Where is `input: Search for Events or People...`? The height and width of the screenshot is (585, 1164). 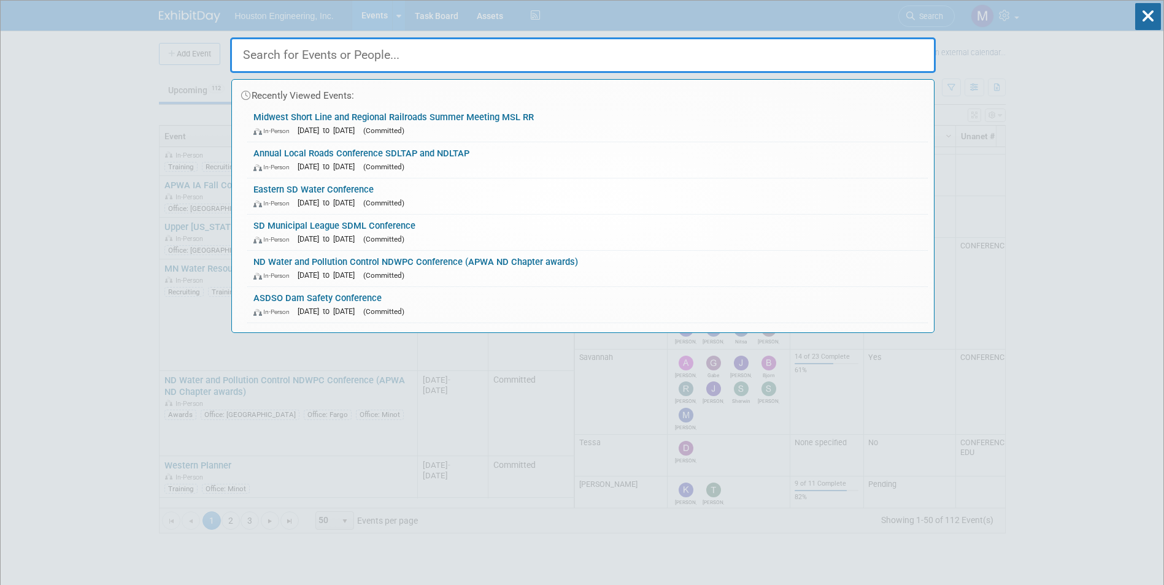
input: Search for Events or People... is located at coordinates (583, 55).